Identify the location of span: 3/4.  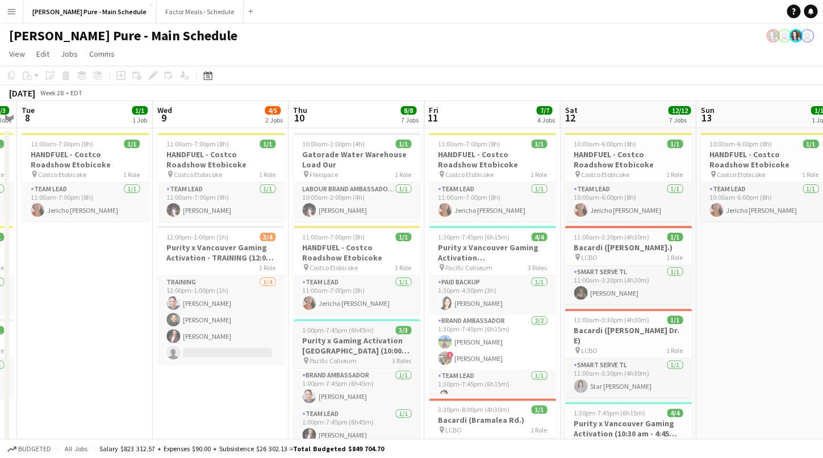
(267, 237).